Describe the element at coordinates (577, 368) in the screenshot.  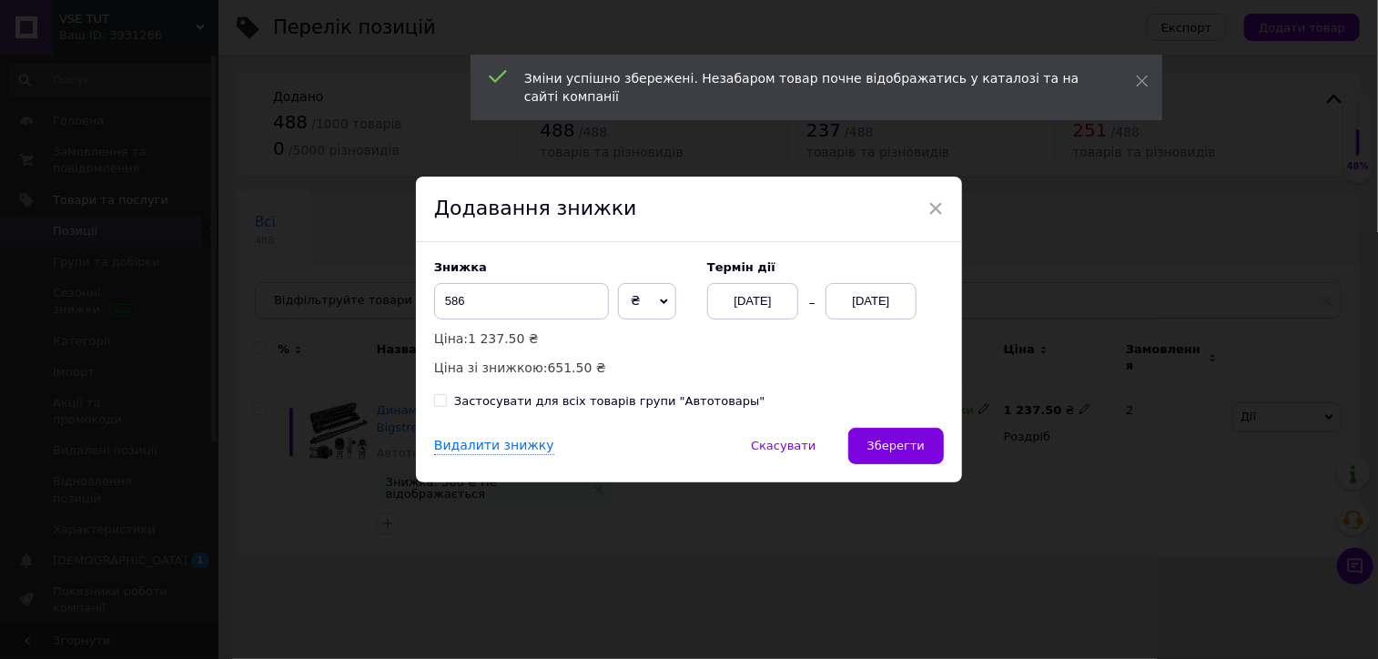
I see `span: 651.50 ₴` at that location.